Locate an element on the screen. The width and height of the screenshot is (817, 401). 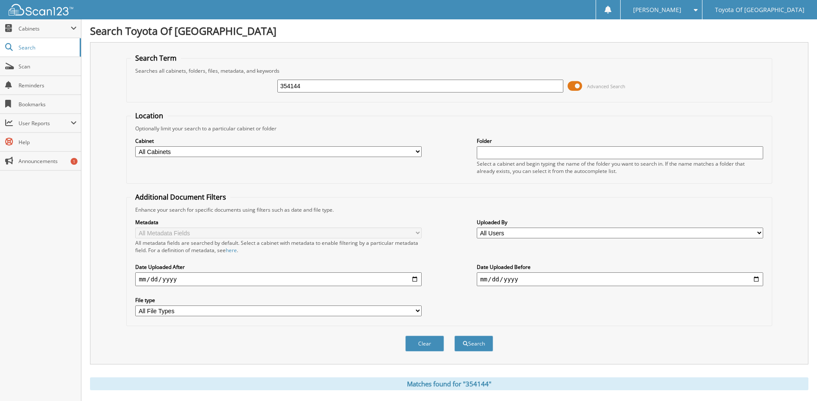
a: here is located at coordinates (231, 250).